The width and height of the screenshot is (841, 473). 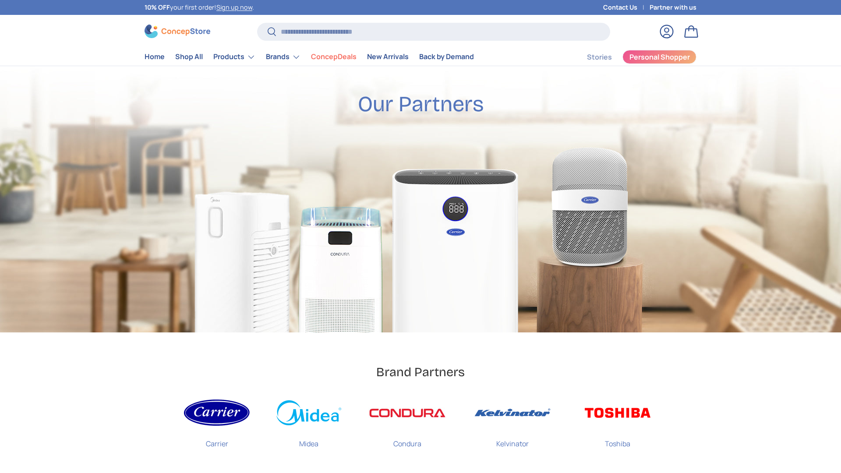 I want to click on a: Carrier, so click(x=217, y=425).